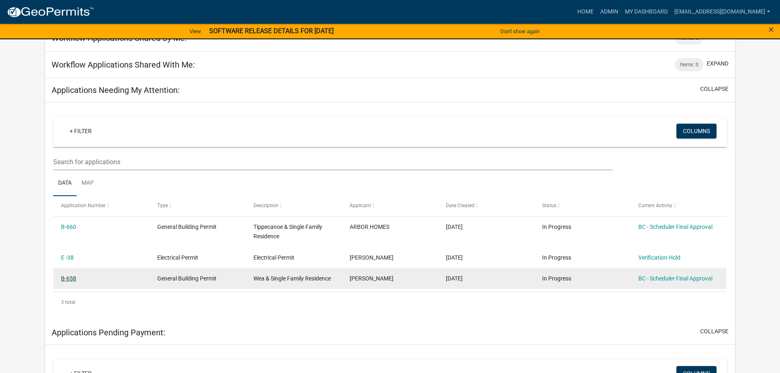 The image size is (780, 373). What do you see at coordinates (586, 12) in the screenshot?
I see `a: Home` at bounding box center [586, 12].